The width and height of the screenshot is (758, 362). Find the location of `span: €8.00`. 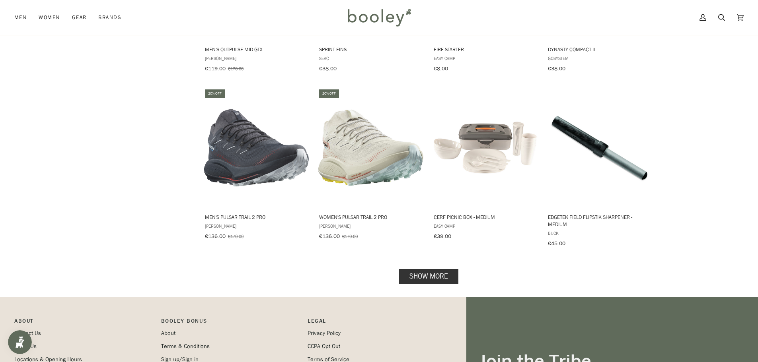

span: €8.00 is located at coordinates (440, 68).